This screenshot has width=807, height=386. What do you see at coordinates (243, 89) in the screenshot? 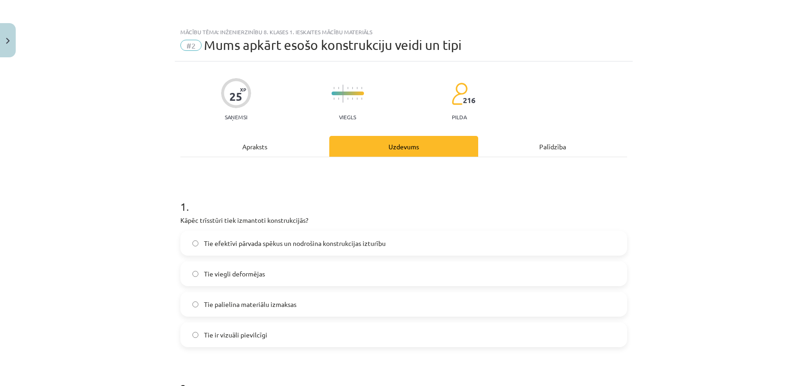
I see `span: XP` at bounding box center [243, 89].